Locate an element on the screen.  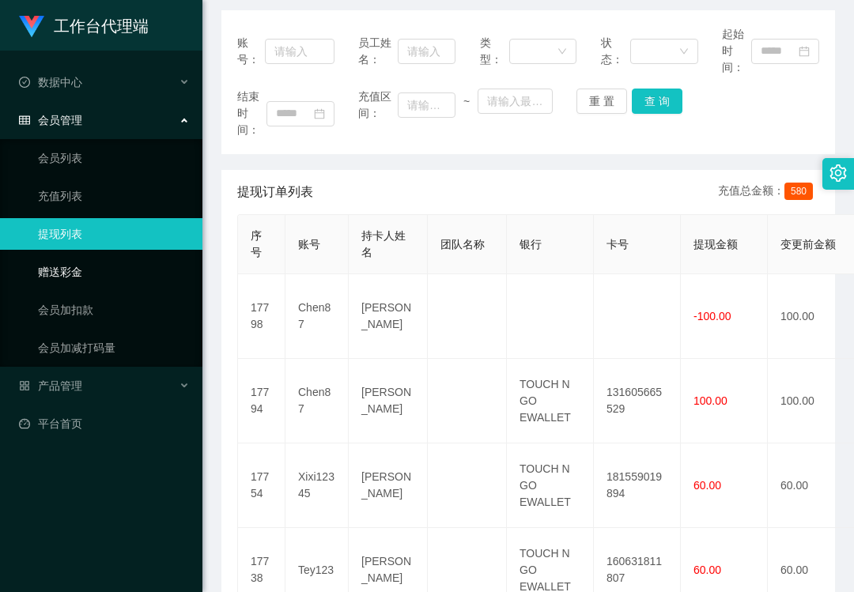
td: 131605665529 is located at coordinates (637, 401).